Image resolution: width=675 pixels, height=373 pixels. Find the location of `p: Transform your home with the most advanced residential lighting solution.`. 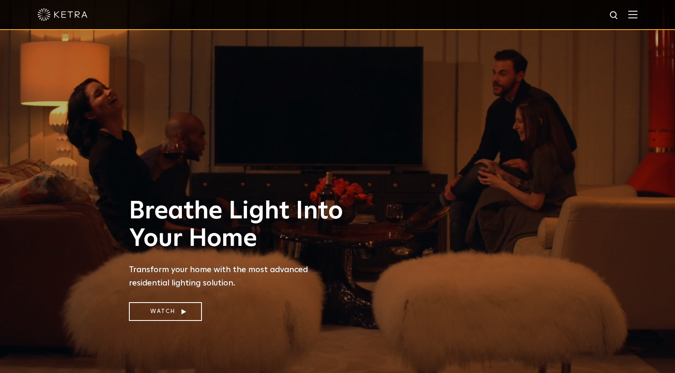

p: Transform your home with the most advanced residential lighting solution. is located at coordinates (239, 276).